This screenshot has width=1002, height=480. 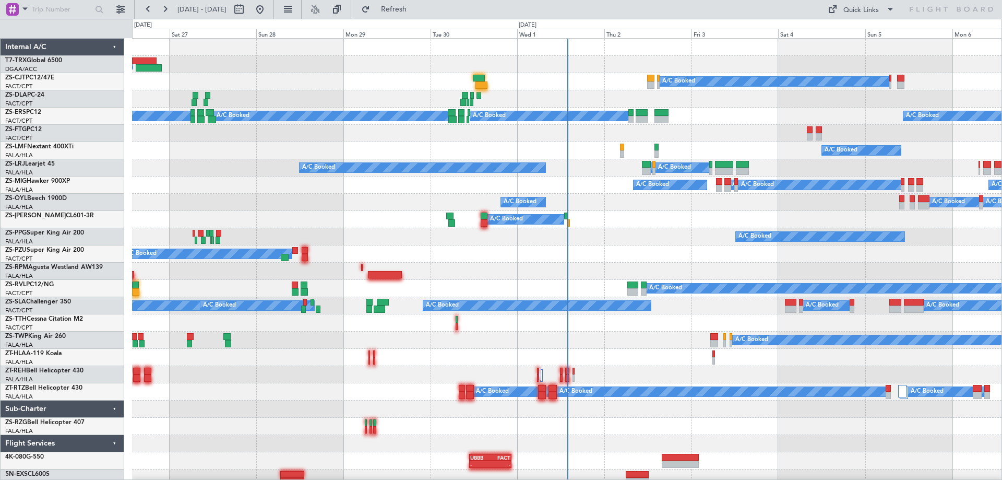 What do you see at coordinates (213, 33) in the screenshot?
I see `div: Sat 27` at bounding box center [213, 33].